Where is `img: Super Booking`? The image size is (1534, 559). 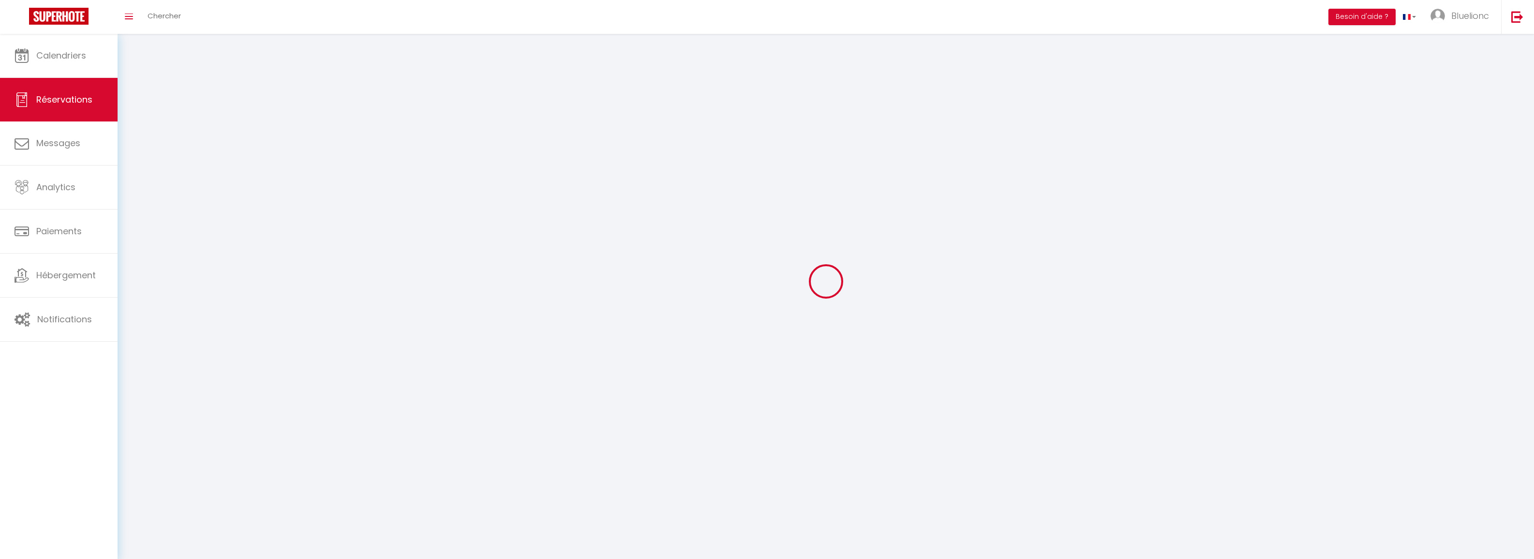 img: Super Booking is located at coordinates (59, 16).